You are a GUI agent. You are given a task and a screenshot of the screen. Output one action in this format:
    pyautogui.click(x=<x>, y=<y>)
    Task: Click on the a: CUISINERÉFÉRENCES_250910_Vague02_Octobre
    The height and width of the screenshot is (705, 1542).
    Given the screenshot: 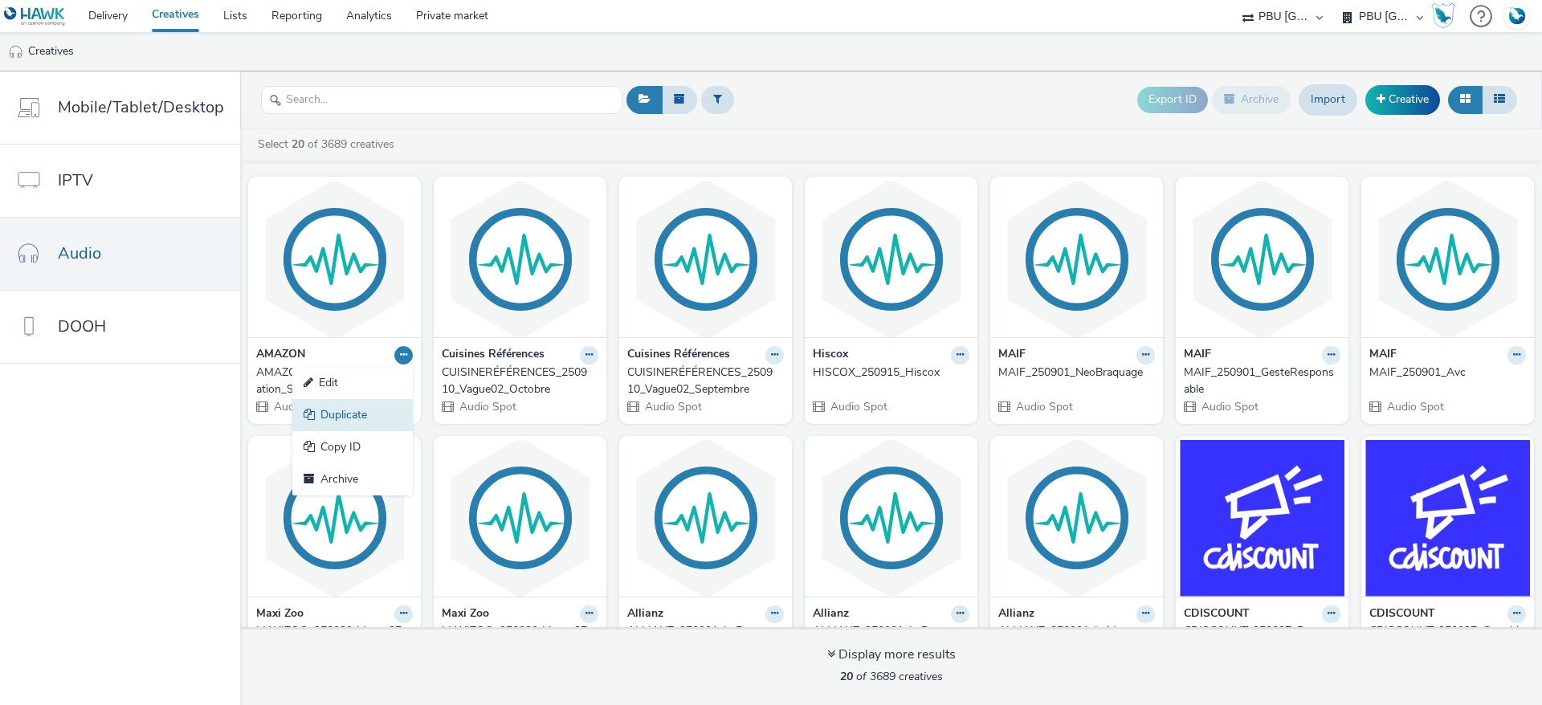 What is the action you would take?
    pyautogui.click(x=520, y=381)
    